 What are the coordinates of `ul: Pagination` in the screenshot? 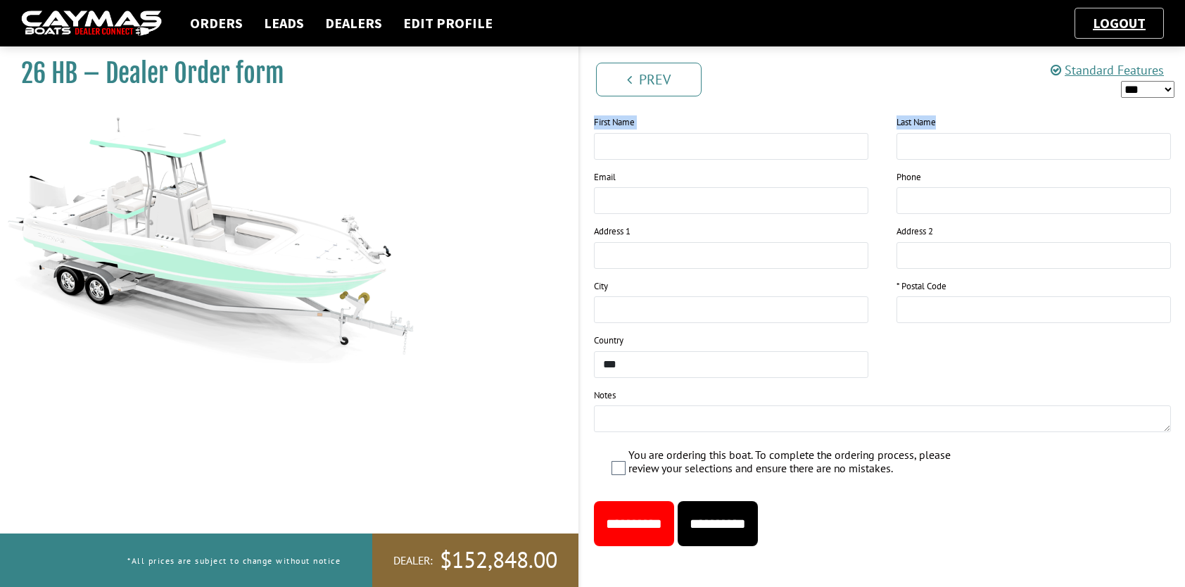 It's located at (889, 78).